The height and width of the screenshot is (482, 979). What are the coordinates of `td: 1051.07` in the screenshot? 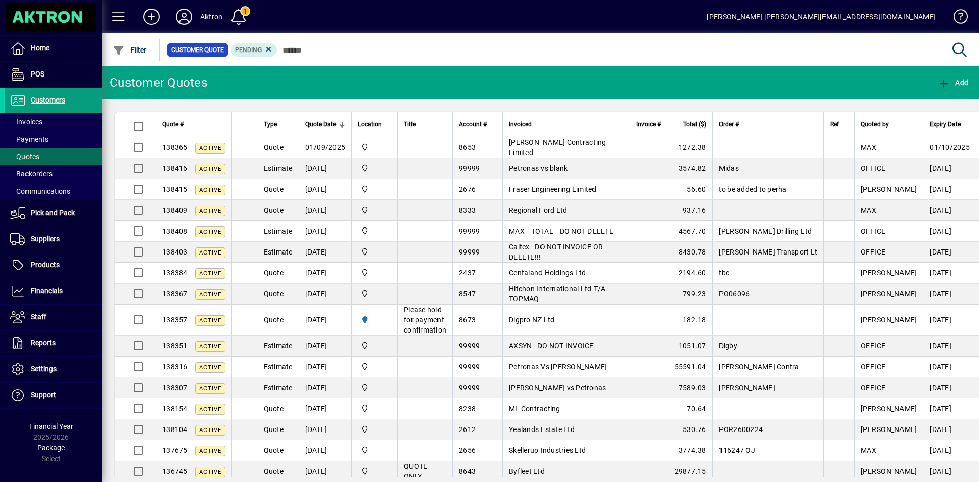 It's located at (690, 346).